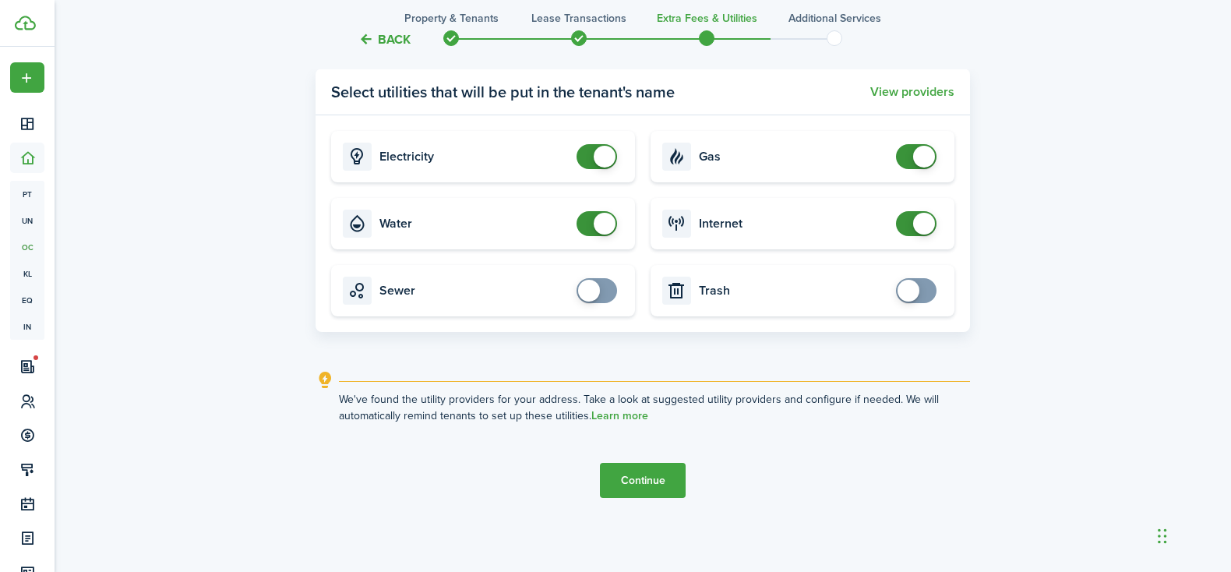 This screenshot has width=1231, height=572. Describe the element at coordinates (27, 194) in the screenshot. I see `span: pt` at that location.